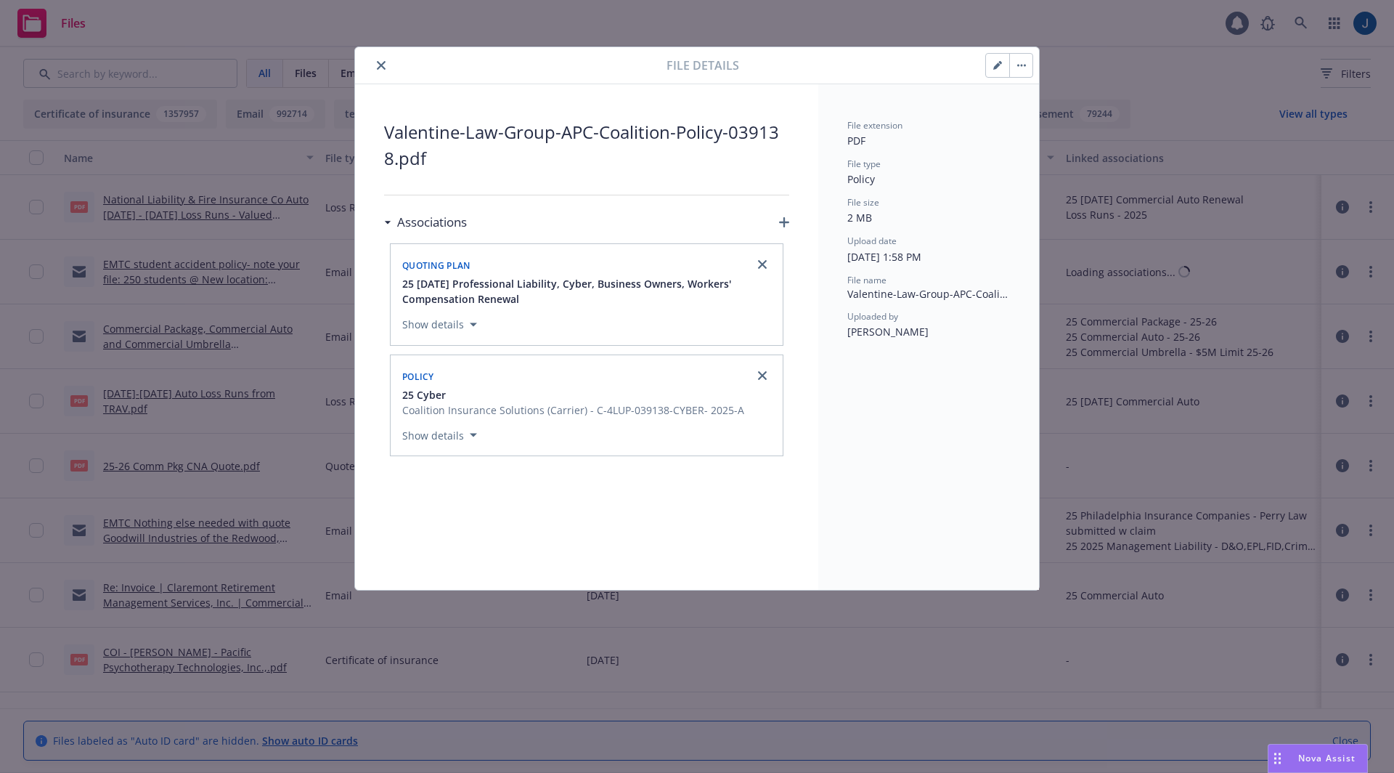 The width and height of the screenshot is (1394, 773). What do you see at coordinates (867, 280) in the screenshot?
I see `span: File name` at bounding box center [867, 280].